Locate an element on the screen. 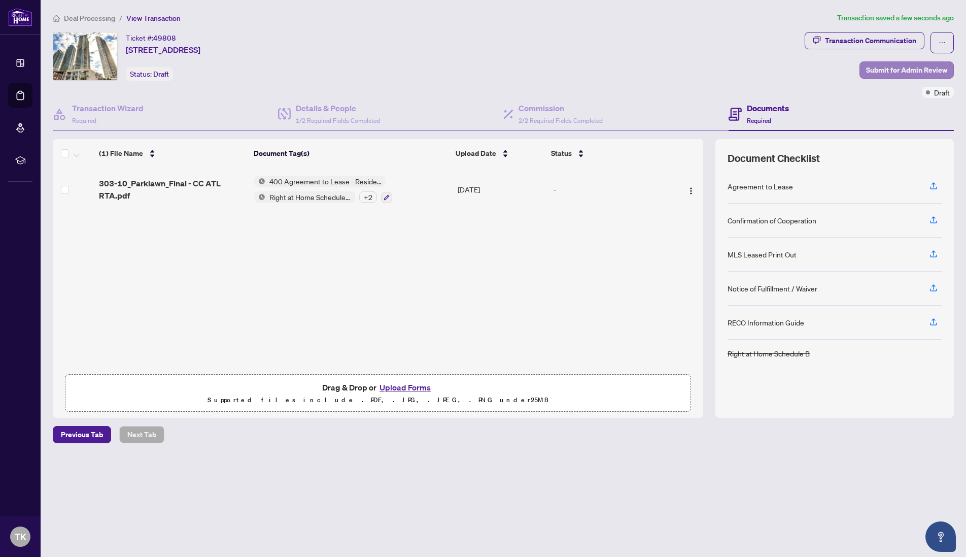  th: Upload Date is located at coordinates (499, 153).